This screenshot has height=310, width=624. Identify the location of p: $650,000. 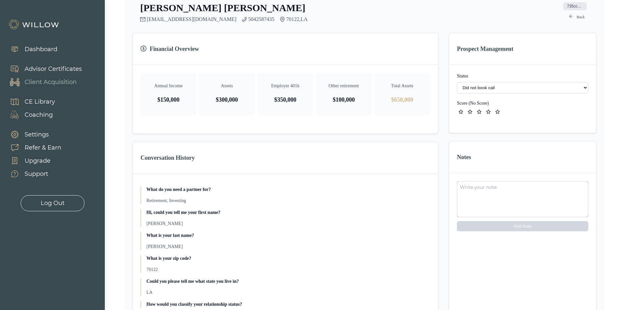
(402, 100).